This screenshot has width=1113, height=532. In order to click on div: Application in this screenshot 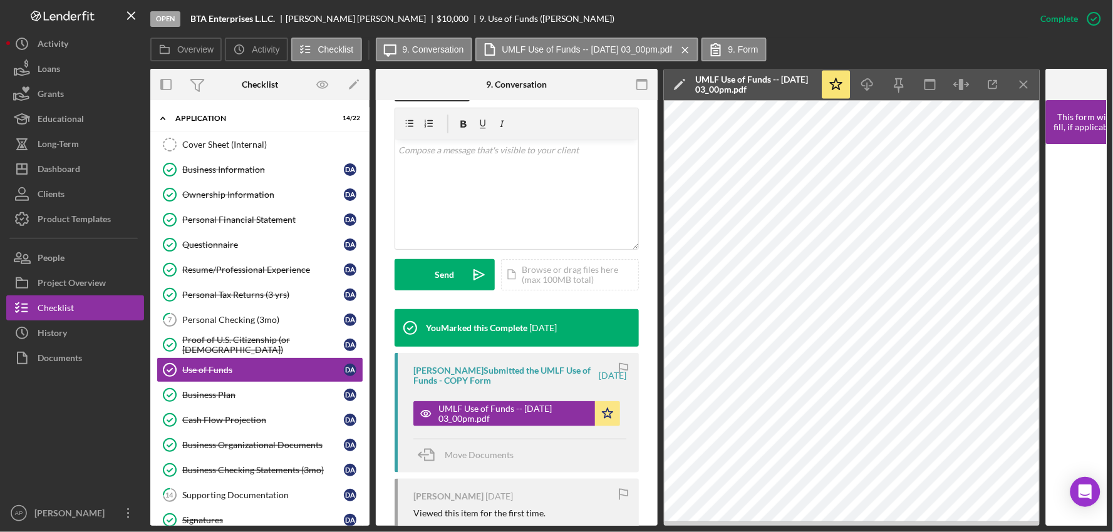, I will do `click(252, 118)`.